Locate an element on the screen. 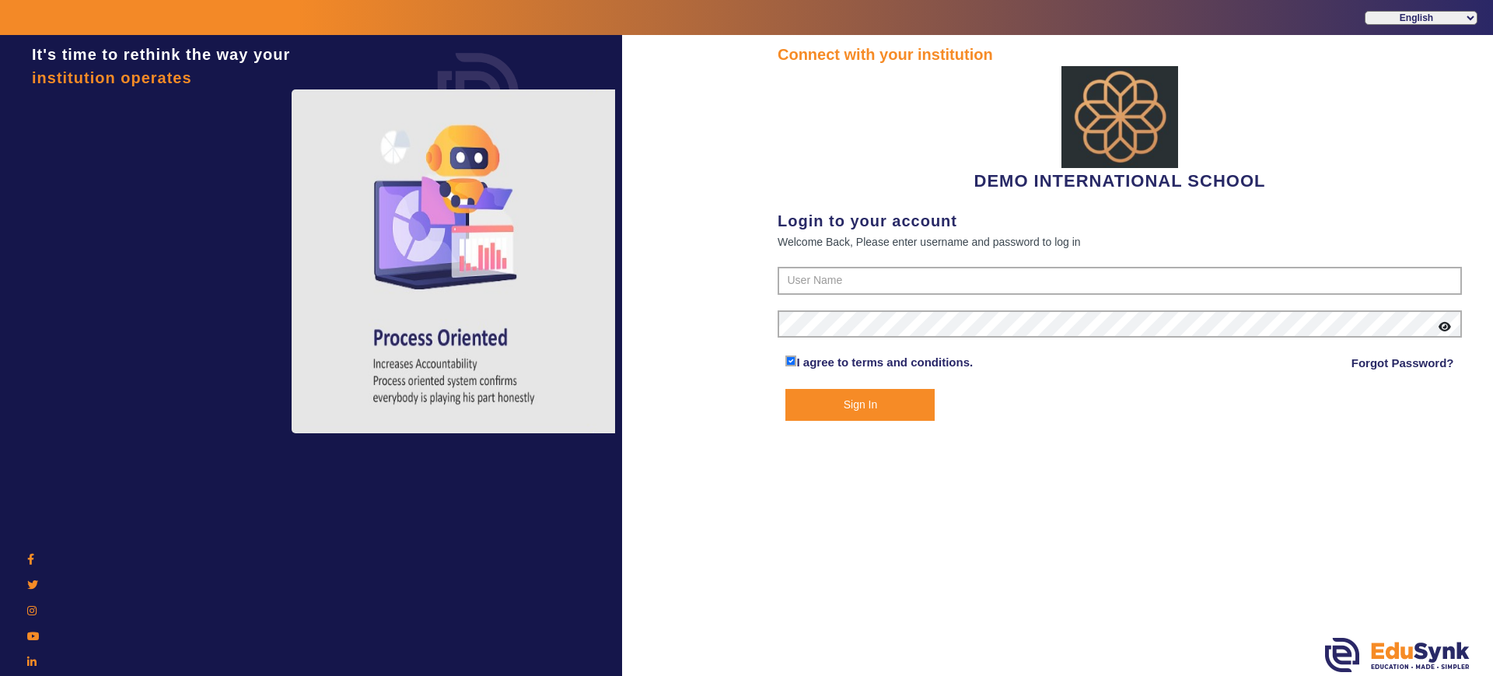 This screenshot has width=1493, height=676. img: login4.png is located at coordinates (455, 261).